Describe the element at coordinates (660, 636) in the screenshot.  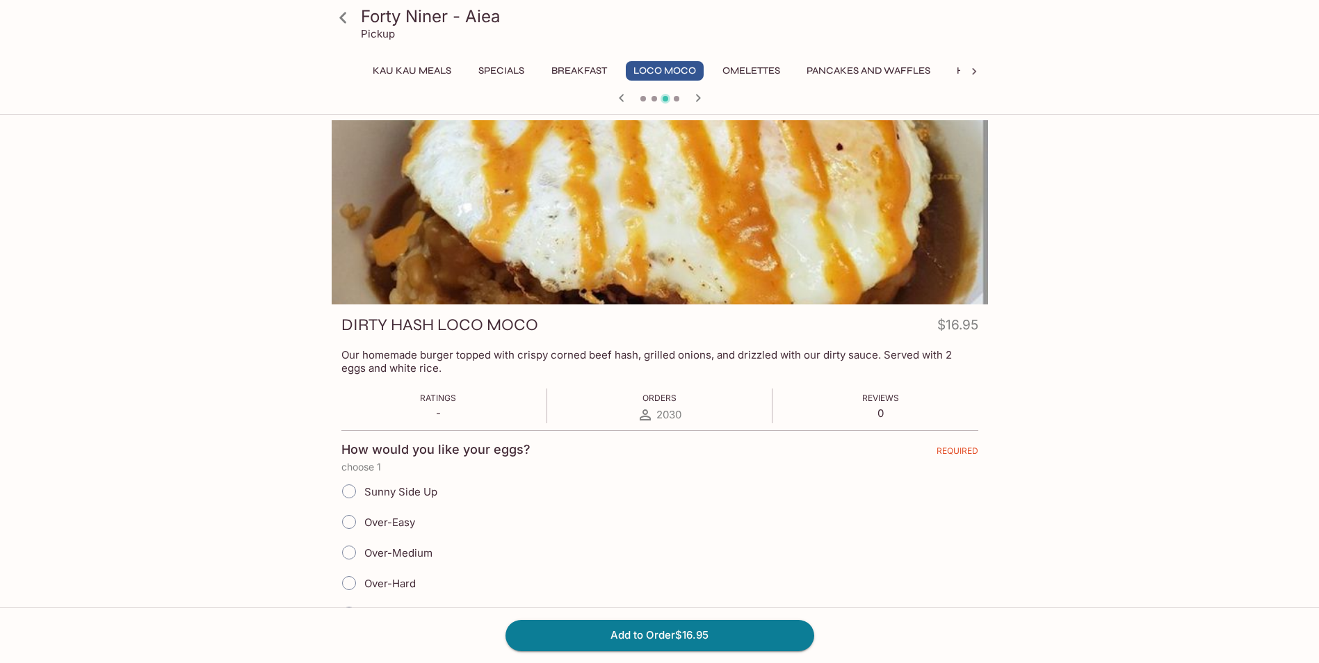
I see `button: Add to Order$16.95` at that location.